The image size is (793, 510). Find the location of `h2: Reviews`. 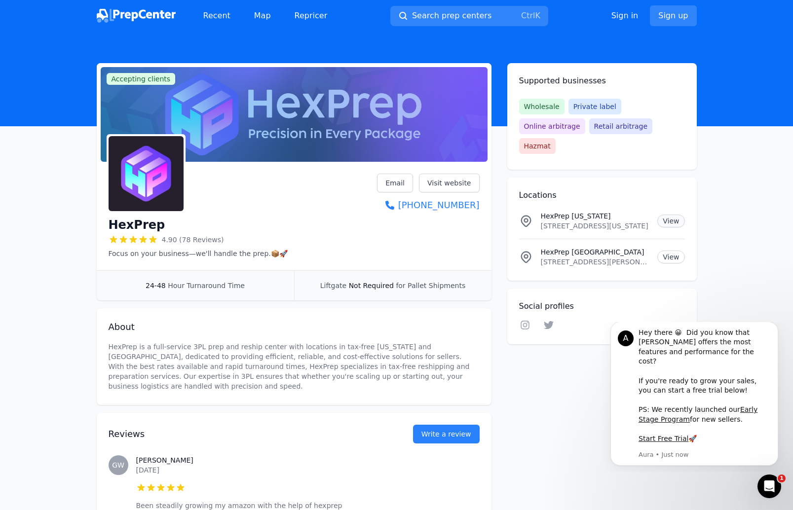

h2: Reviews is located at coordinates (245, 434).